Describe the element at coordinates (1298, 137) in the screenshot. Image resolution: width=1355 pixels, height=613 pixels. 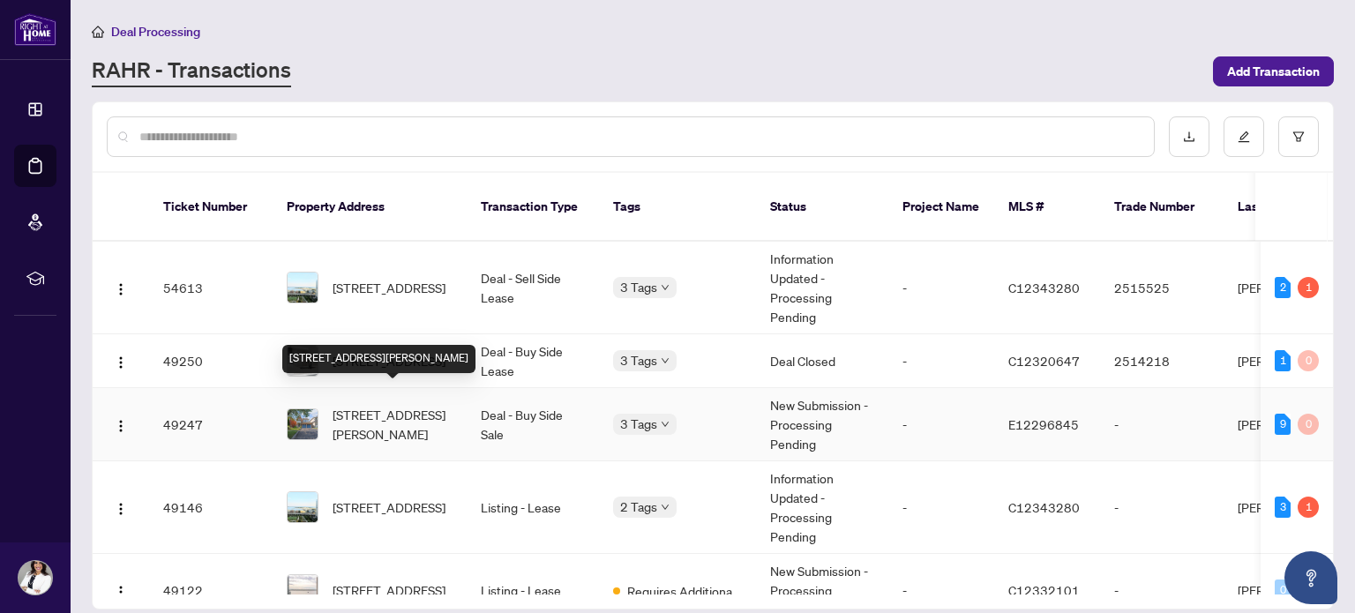
I see `button: filter` at that location.